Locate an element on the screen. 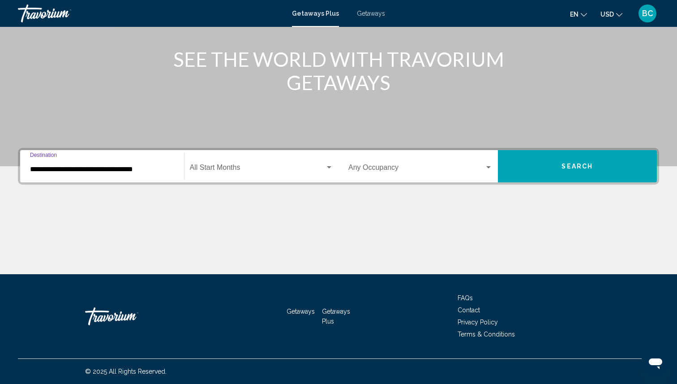 Image resolution: width=677 pixels, height=384 pixels. span: FAQs is located at coordinates (465, 298).